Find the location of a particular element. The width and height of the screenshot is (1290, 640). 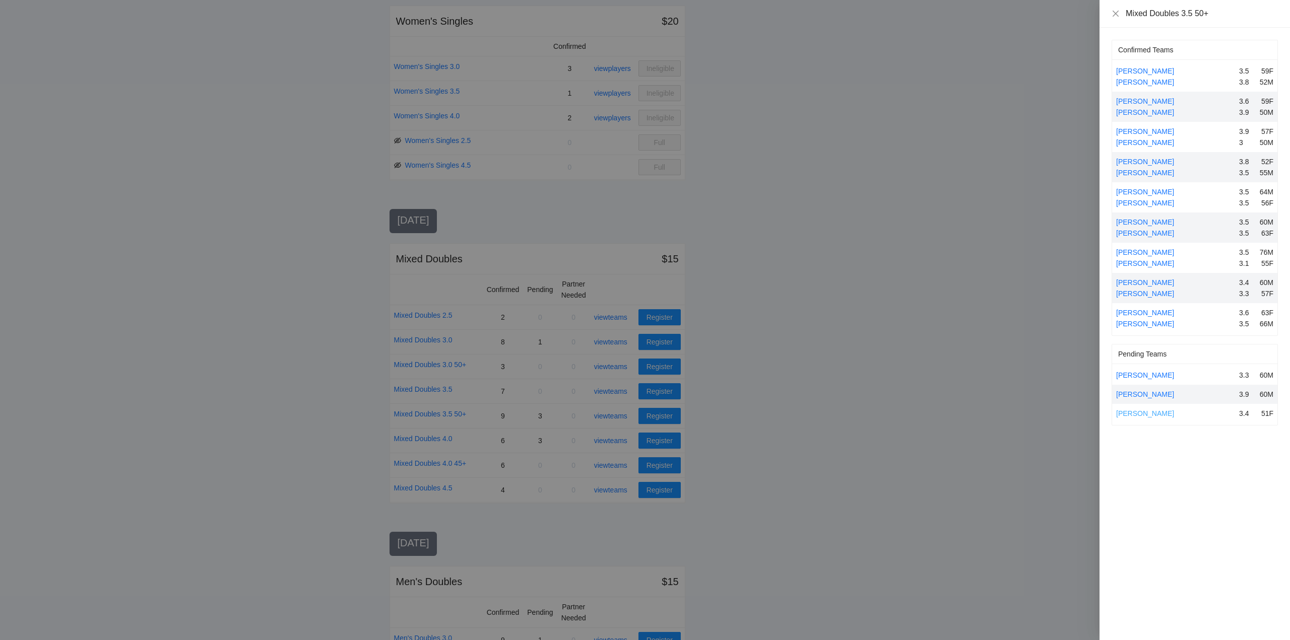

div: 55F is located at coordinates (1265, 263).